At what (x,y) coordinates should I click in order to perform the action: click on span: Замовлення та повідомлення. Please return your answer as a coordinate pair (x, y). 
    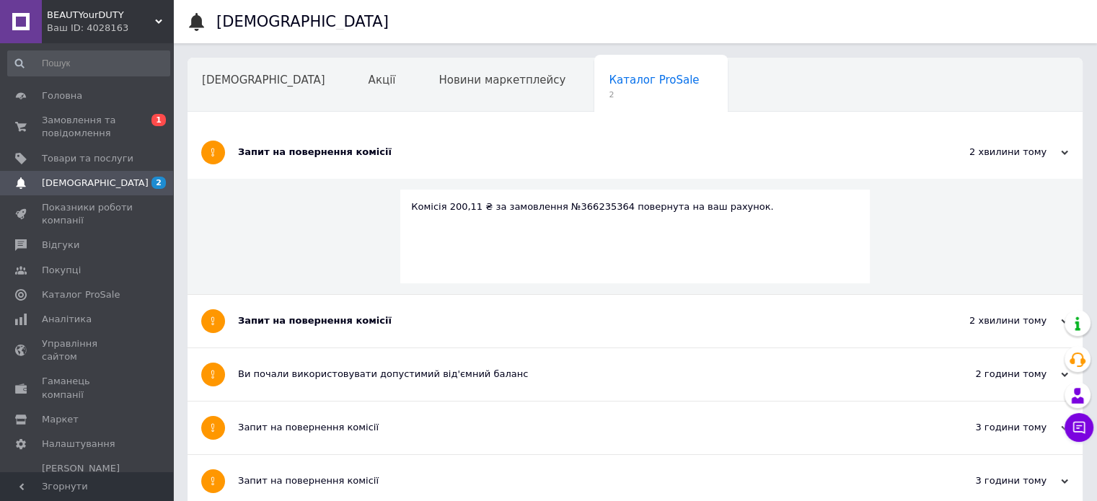
    Looking at the image, I should click on (87, 127).